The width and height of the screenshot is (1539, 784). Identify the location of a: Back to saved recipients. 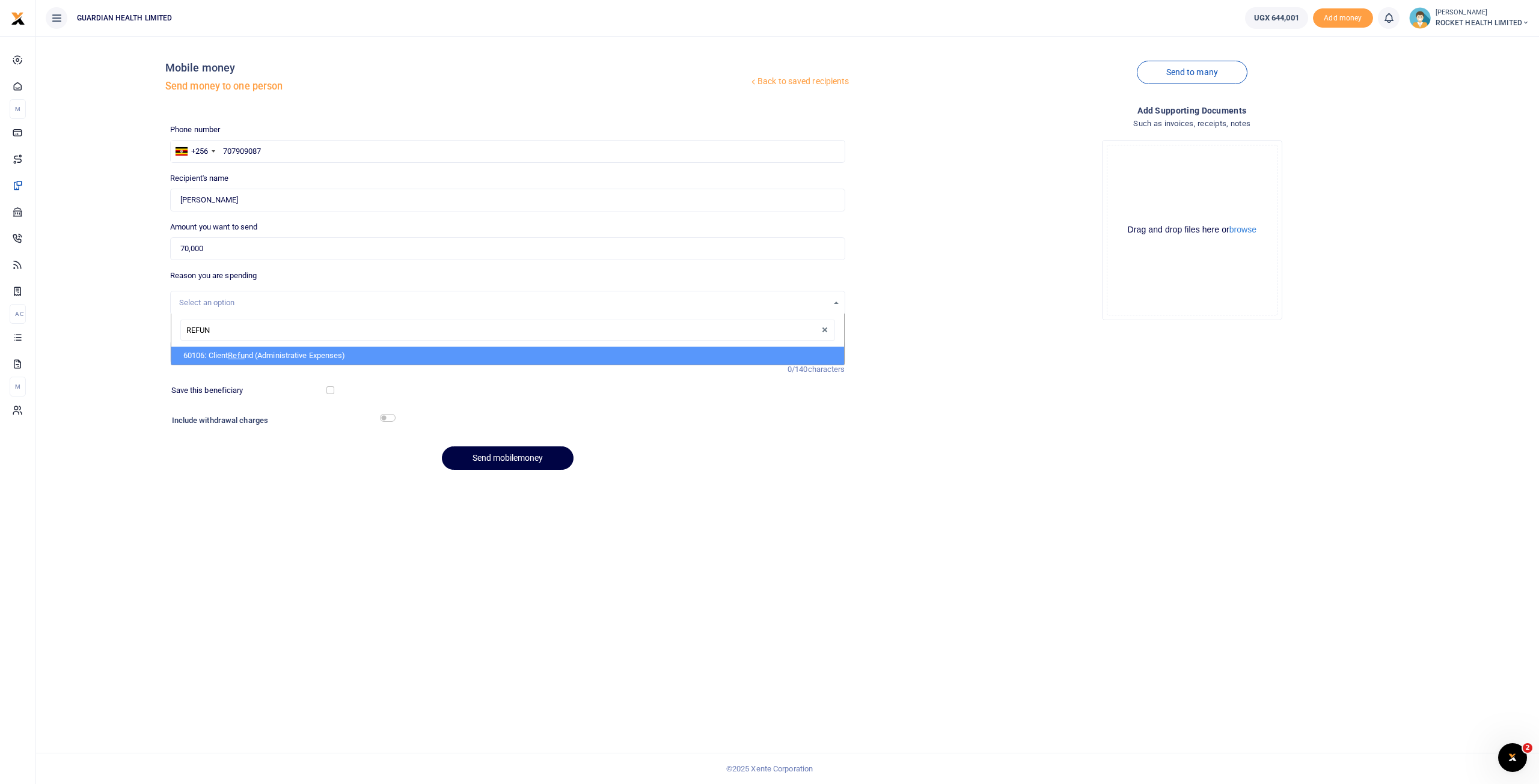
(799, 81).